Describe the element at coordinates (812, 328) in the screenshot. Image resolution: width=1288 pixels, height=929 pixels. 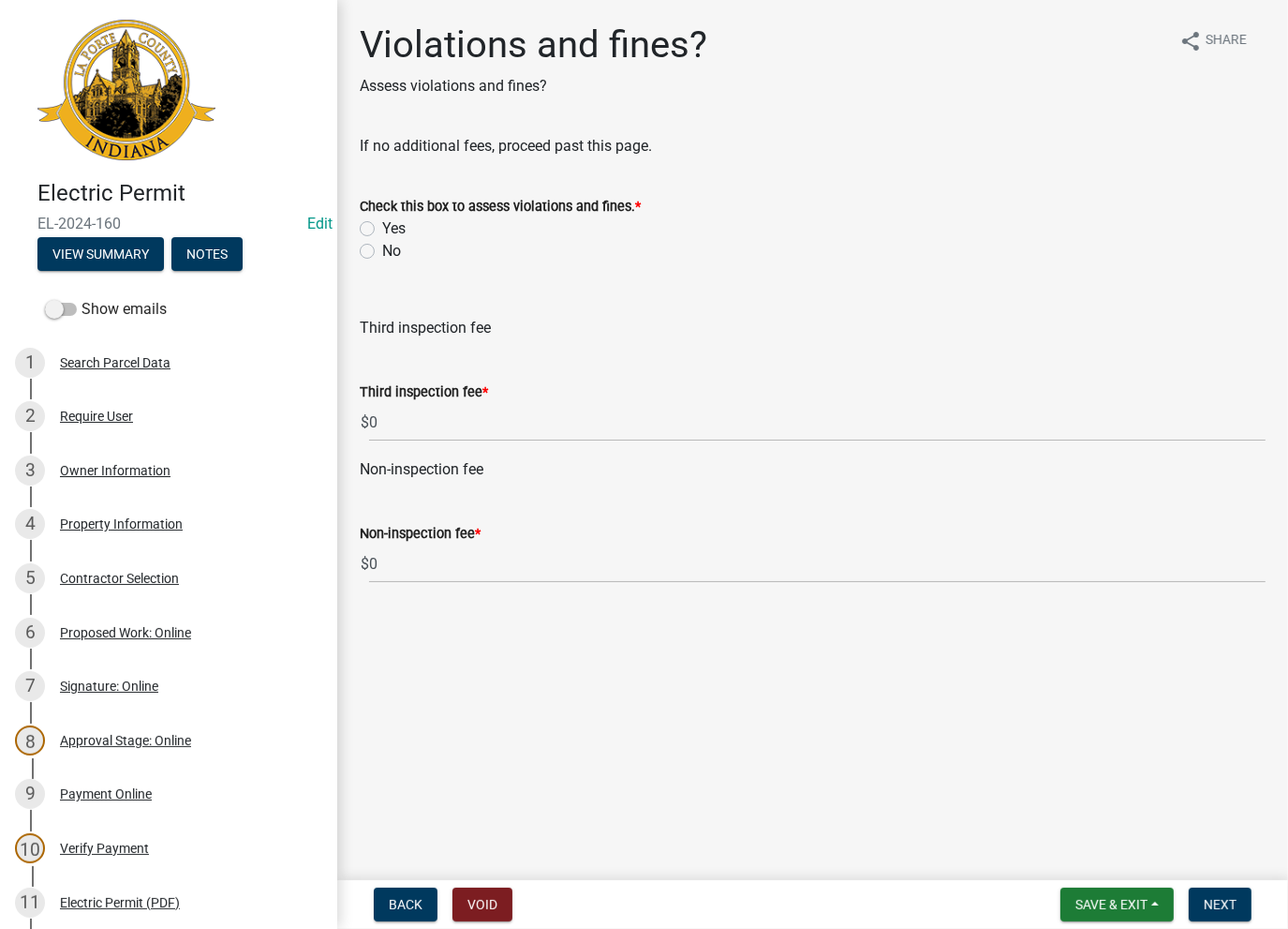
I see `div: Third inspection fee` at that location.